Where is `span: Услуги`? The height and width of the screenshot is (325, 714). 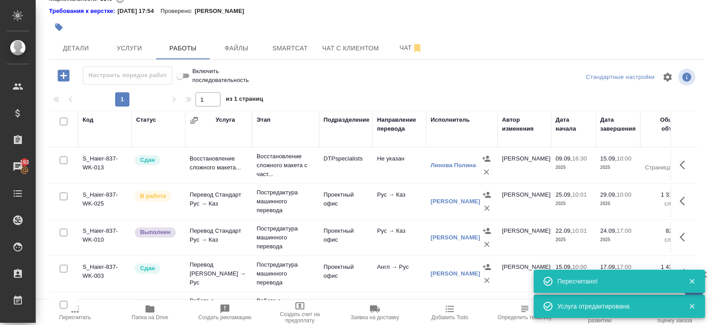
span: Услуги is located at coordinates (129, 48).